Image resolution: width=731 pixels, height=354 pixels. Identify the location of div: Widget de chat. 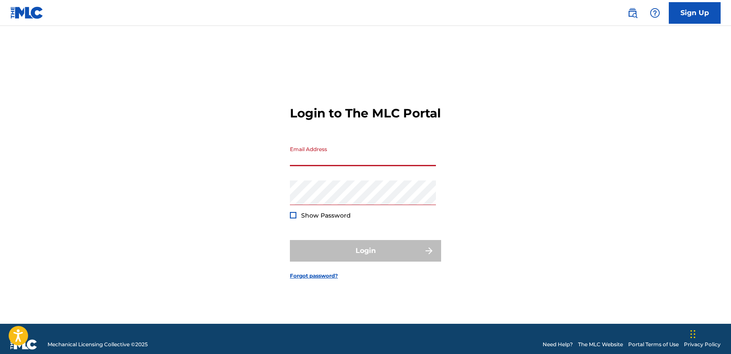
(709, 333).